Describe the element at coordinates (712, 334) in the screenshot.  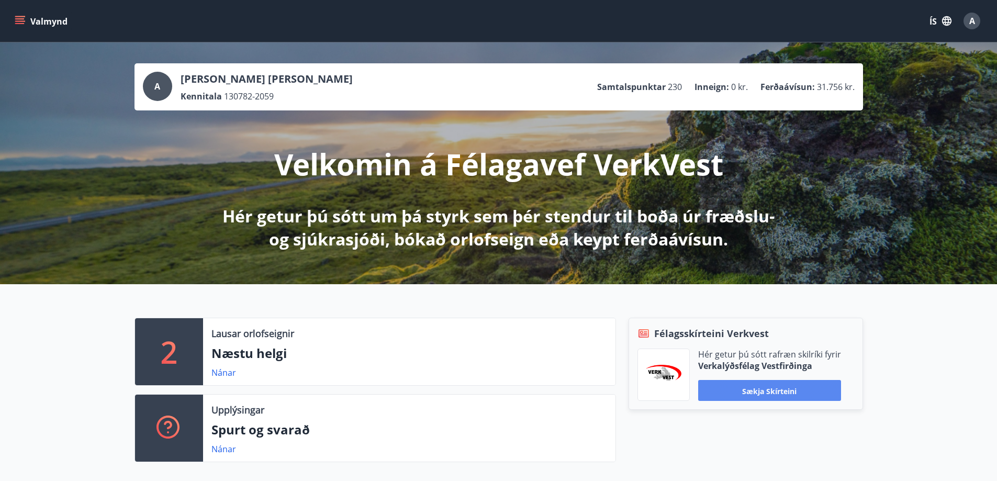
I see `font: Félagsskírteini Verkvest` at that location.